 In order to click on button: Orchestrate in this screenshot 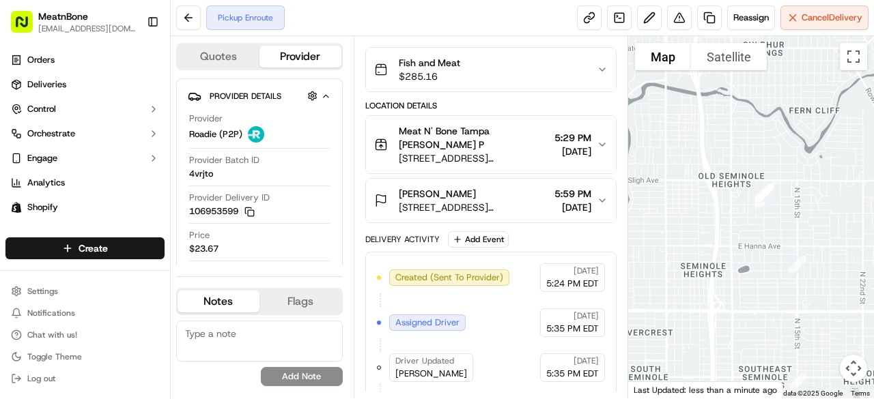, I will do `click(85, 134)`.